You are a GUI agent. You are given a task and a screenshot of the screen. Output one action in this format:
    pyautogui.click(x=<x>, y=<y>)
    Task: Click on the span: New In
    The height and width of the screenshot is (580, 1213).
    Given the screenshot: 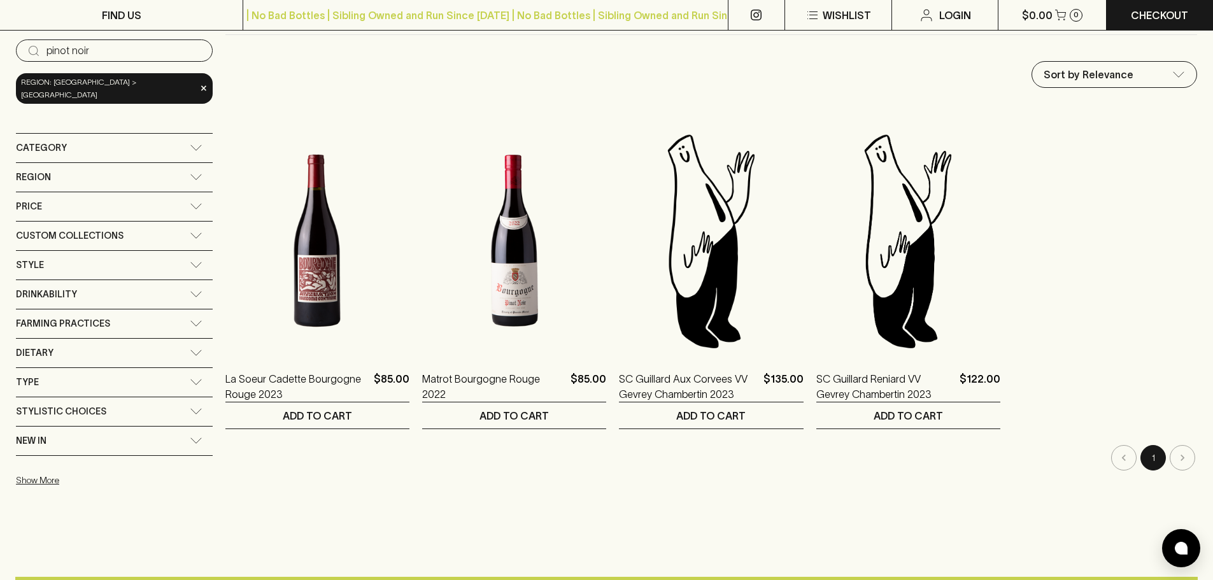 What is the action you would take?
    pyautogui.click(x=31, y=441)
    